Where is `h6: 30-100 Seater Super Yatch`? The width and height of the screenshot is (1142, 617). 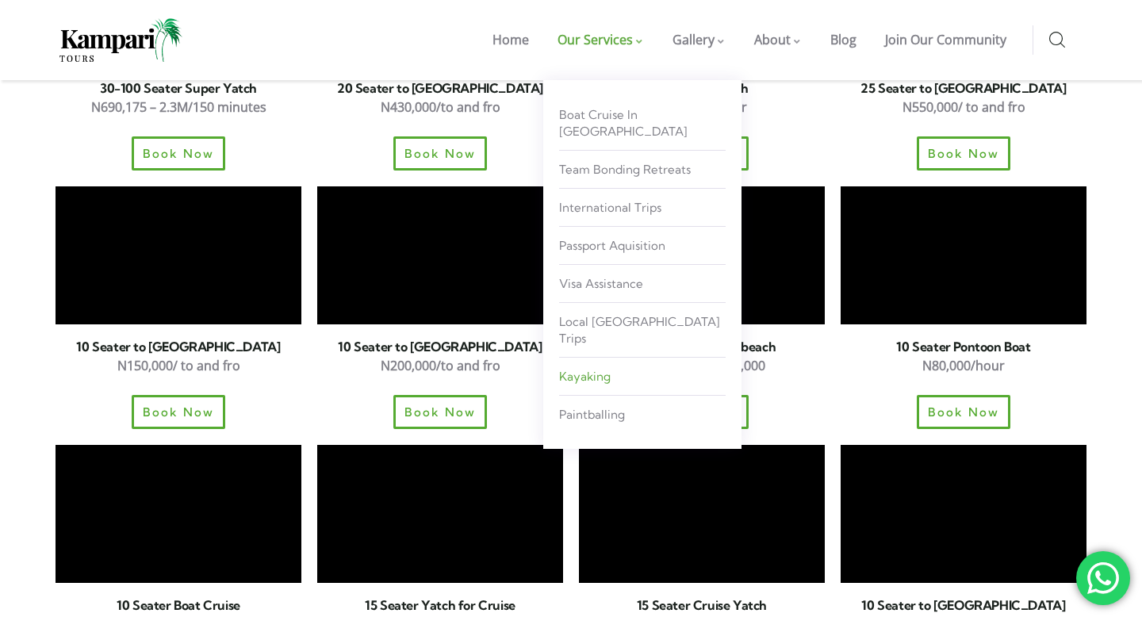
h6: 30-100 Seater Super Yatch is located at coordinates (179, 88).